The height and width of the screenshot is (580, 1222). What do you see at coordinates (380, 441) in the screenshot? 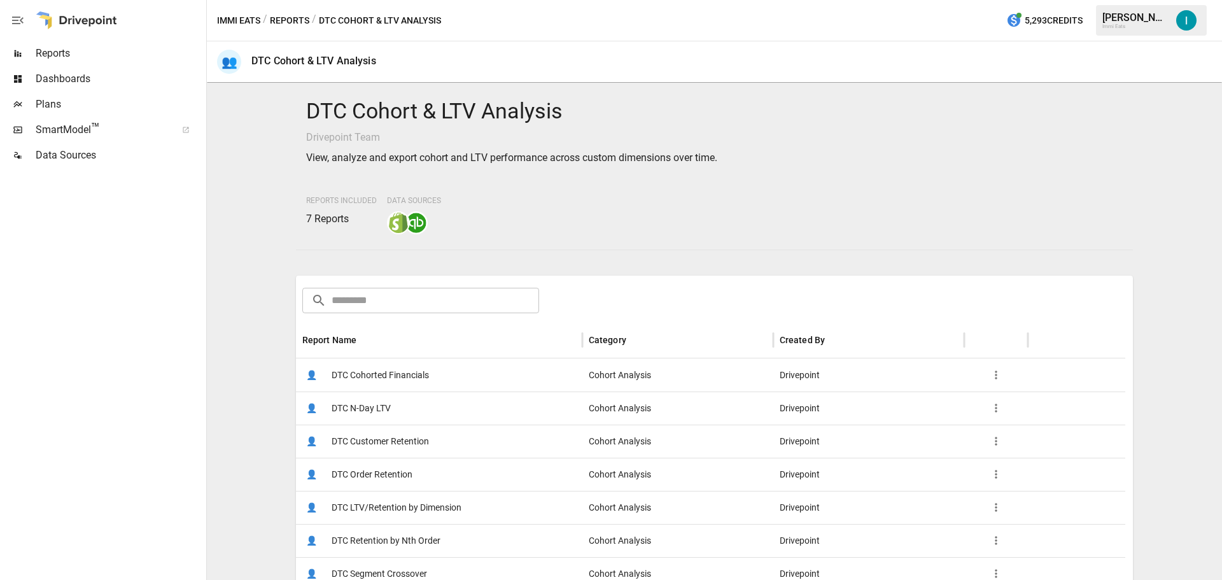
I see `span: DTC Customer Retention` at bounding box center [380, 441].